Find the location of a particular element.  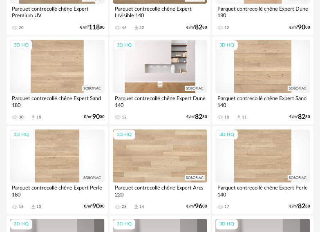

div: Parquet contrecollé chêne Expert Dune 180 is located at coordinates (262, 12).